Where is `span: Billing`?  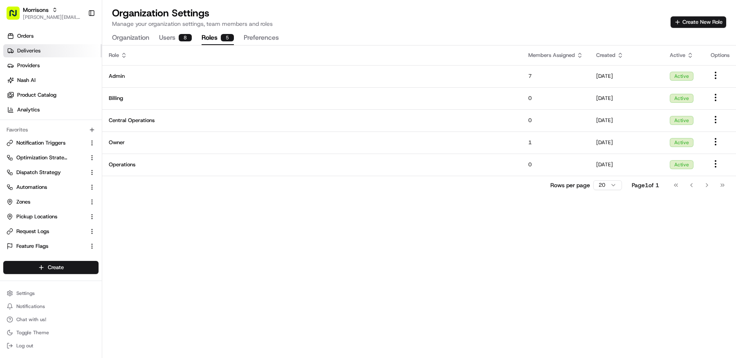
span: Billing is located at coordinates (312, 98).